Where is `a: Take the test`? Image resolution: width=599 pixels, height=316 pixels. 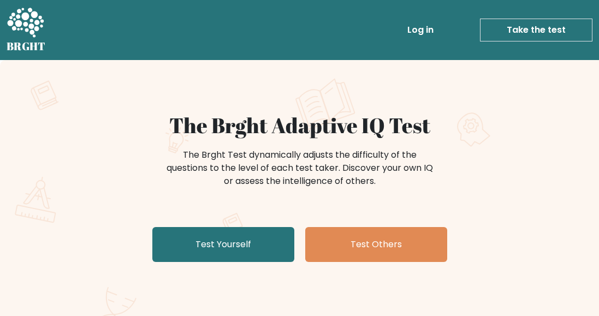 a: Take the test is located at coordinates (536, 30).